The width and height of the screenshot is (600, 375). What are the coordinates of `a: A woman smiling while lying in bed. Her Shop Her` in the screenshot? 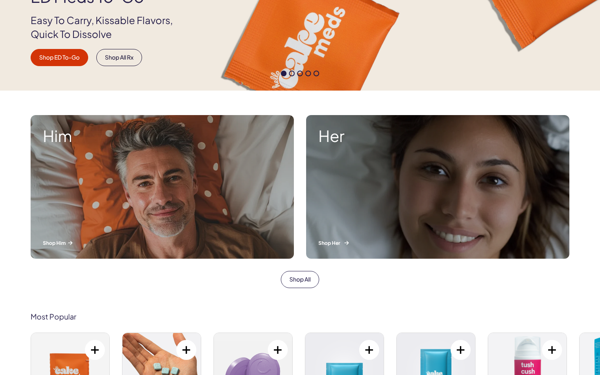 It's located at (438, 187).